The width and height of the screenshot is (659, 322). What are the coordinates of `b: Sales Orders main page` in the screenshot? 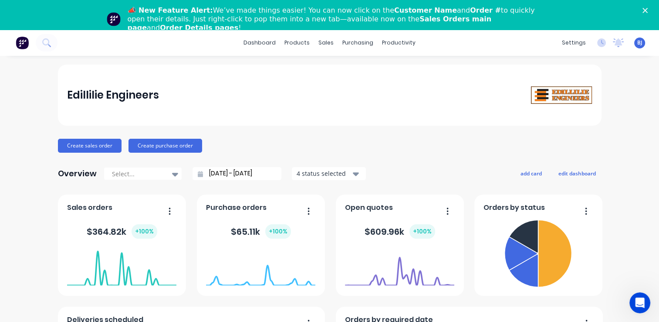 It's located at (309, 23).